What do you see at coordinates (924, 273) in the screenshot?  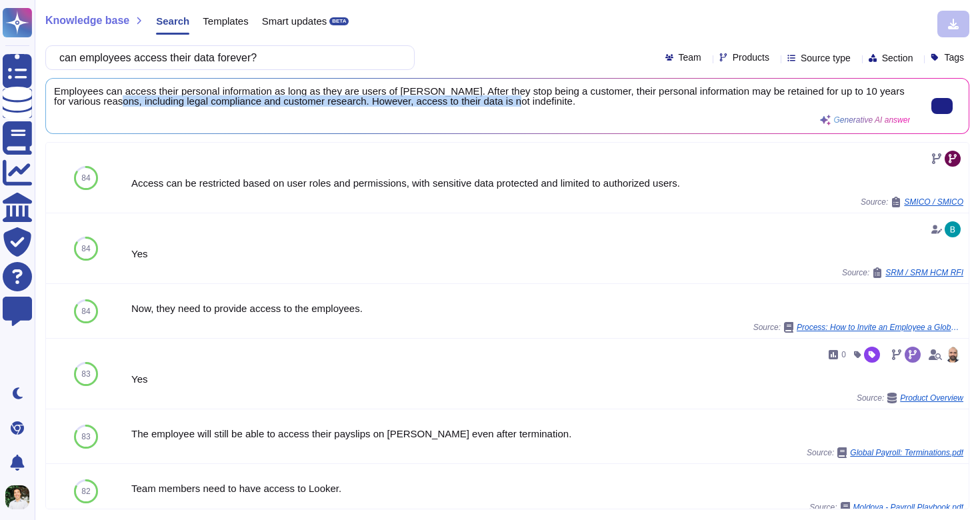 I see `span: SRM / SRM HCM RFI` at bounding box center [924, 273].